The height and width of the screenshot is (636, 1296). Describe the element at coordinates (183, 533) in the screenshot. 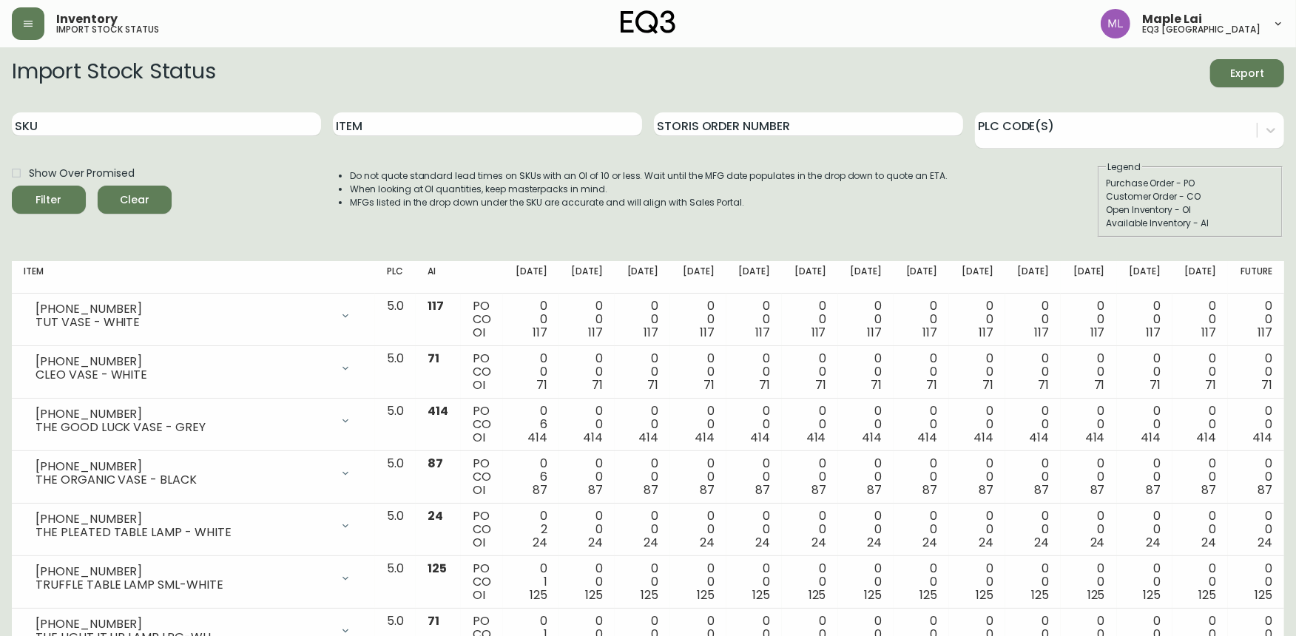

I see `div: THE PLEATED TABLE LAMP - WHITE` at that location.